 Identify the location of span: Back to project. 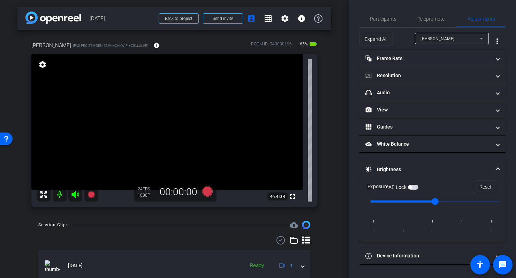
(179, 18).